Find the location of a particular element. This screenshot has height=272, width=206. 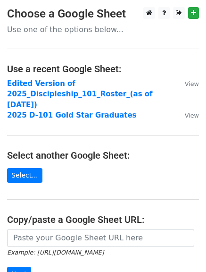

h4: Select another Google Sheet: is located at coordinates (103, 155).